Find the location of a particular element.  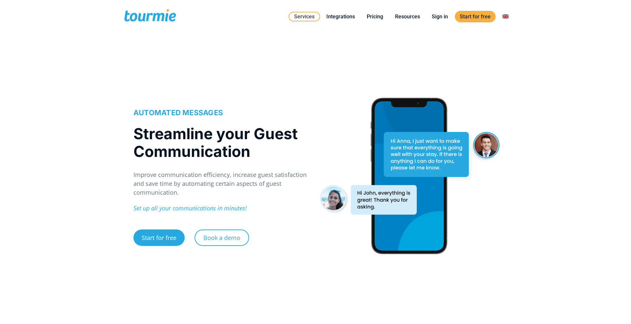

a: Integrations is located at coordinates (341, 16).